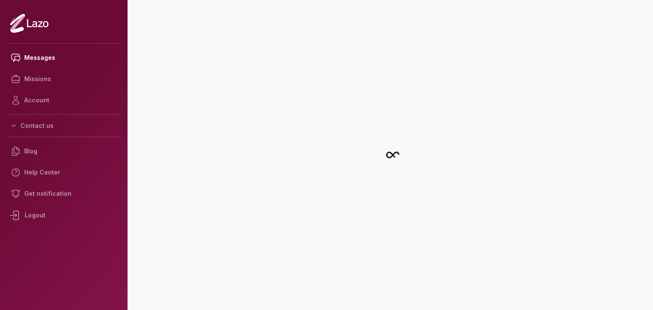  Describe the element at coordinates (64, 173) in the screenshot. I see `a: Help Center` at that location.